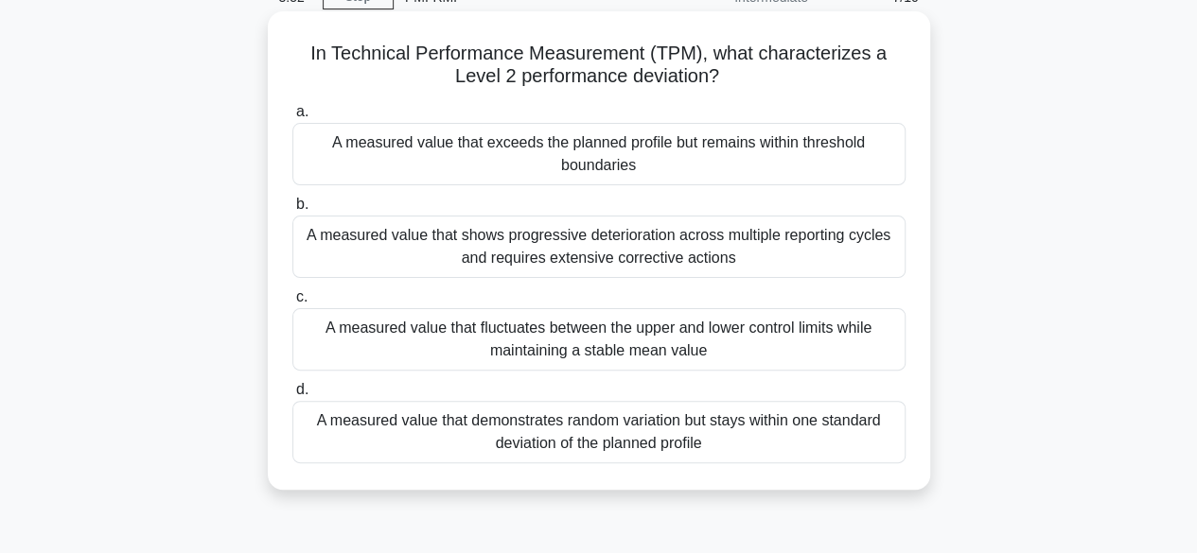 This screenshot has height=553, width=1197. What do you see at coordinates (599, 432) in the screenshot?
I see `div: A measured value that demonstrates random variation but stays within one standard deviation of th...` at bounding box center [599, 432].